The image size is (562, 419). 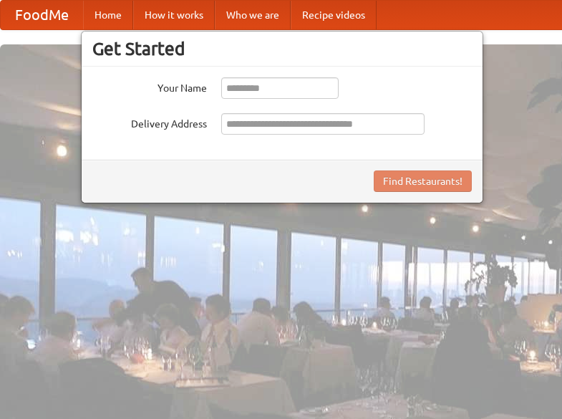 What do you see at coordinates (334, 15) in the screenshot?
I see `a: Recipe videos` at bounding box center [334, 15].